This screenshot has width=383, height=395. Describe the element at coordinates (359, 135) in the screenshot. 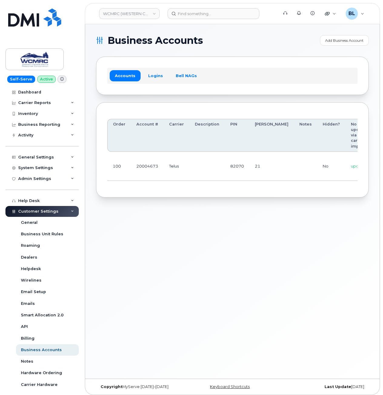

I see `th: No updates via carrier import` at that location.